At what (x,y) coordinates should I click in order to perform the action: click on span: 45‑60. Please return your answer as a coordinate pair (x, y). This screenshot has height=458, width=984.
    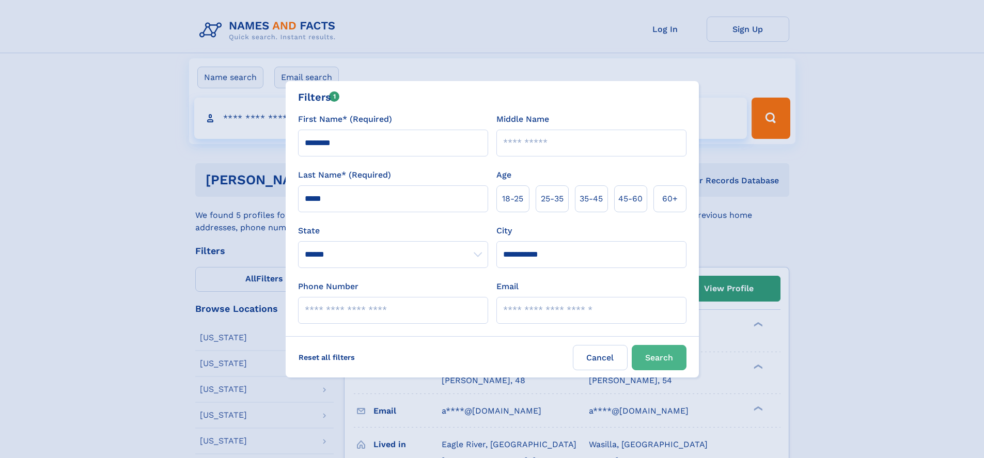
    Looking at the image, I should click on (630, 199).